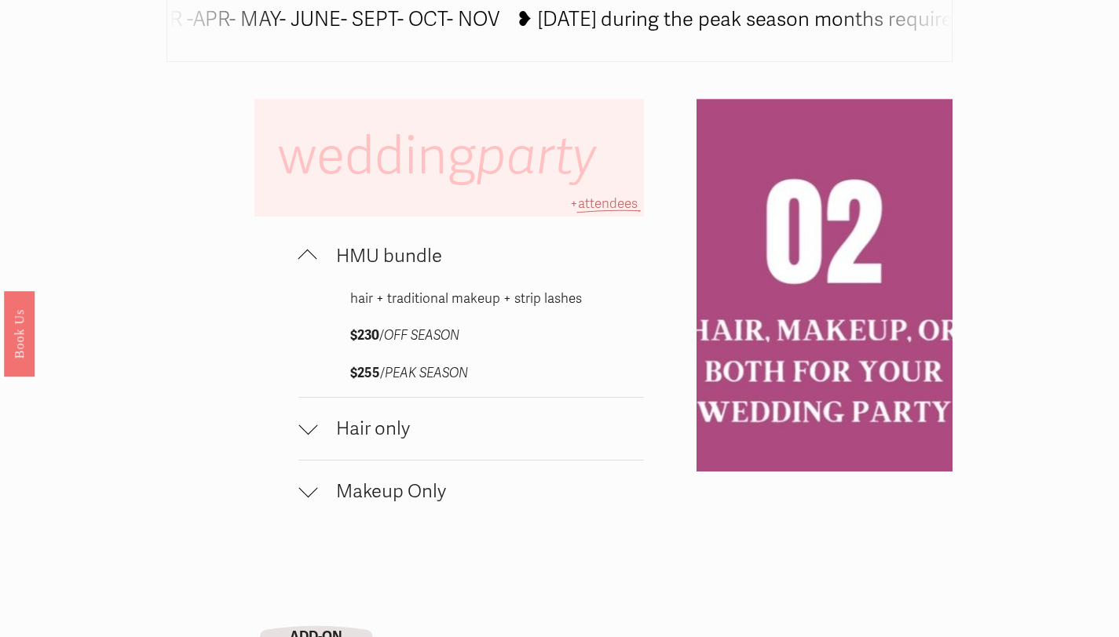 This screenshot has height=637, width=1119. I want to click on strong: $230, so click(364, 335).